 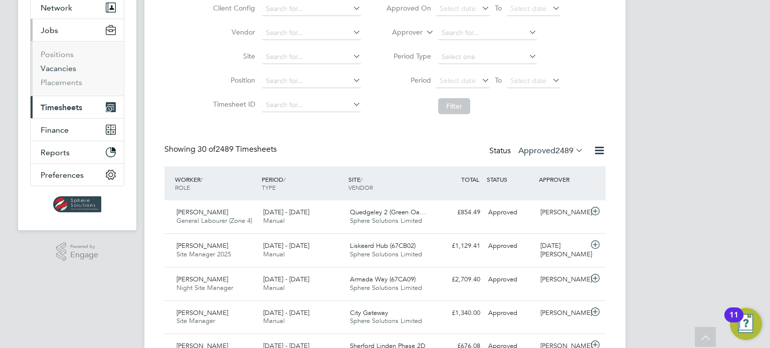 I want to click on button: Timesheets, so click(x=77, y=107).